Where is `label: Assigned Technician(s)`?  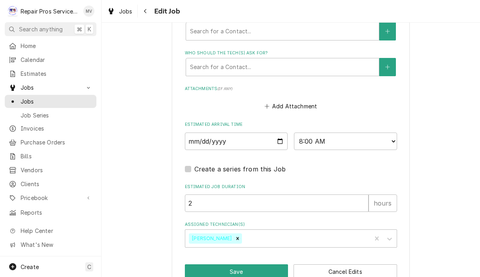
label: Assigned Technician(s) is located at coordinates (291, 225).